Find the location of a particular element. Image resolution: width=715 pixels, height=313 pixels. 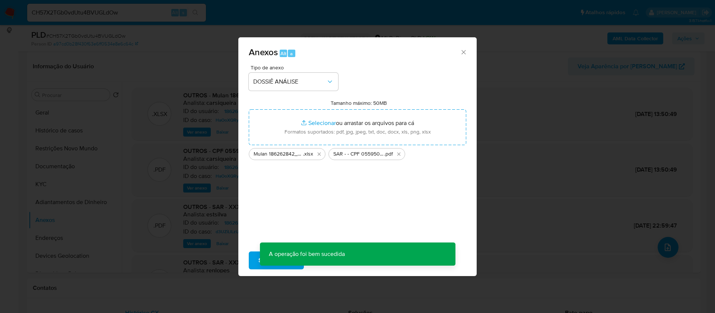

span: Alt is located at coordinates (284, 53).